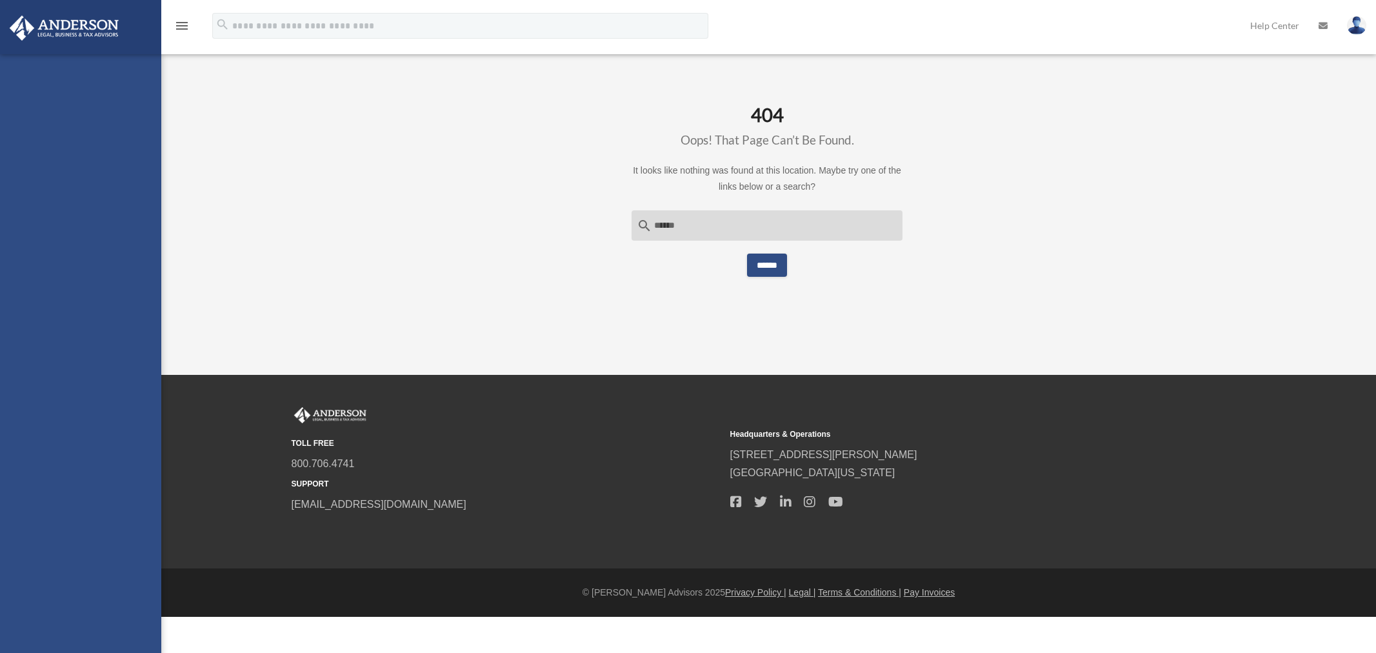  Describe the element at coordinates (767, 126) in the screenshot. I see `h1: 404` at that location.